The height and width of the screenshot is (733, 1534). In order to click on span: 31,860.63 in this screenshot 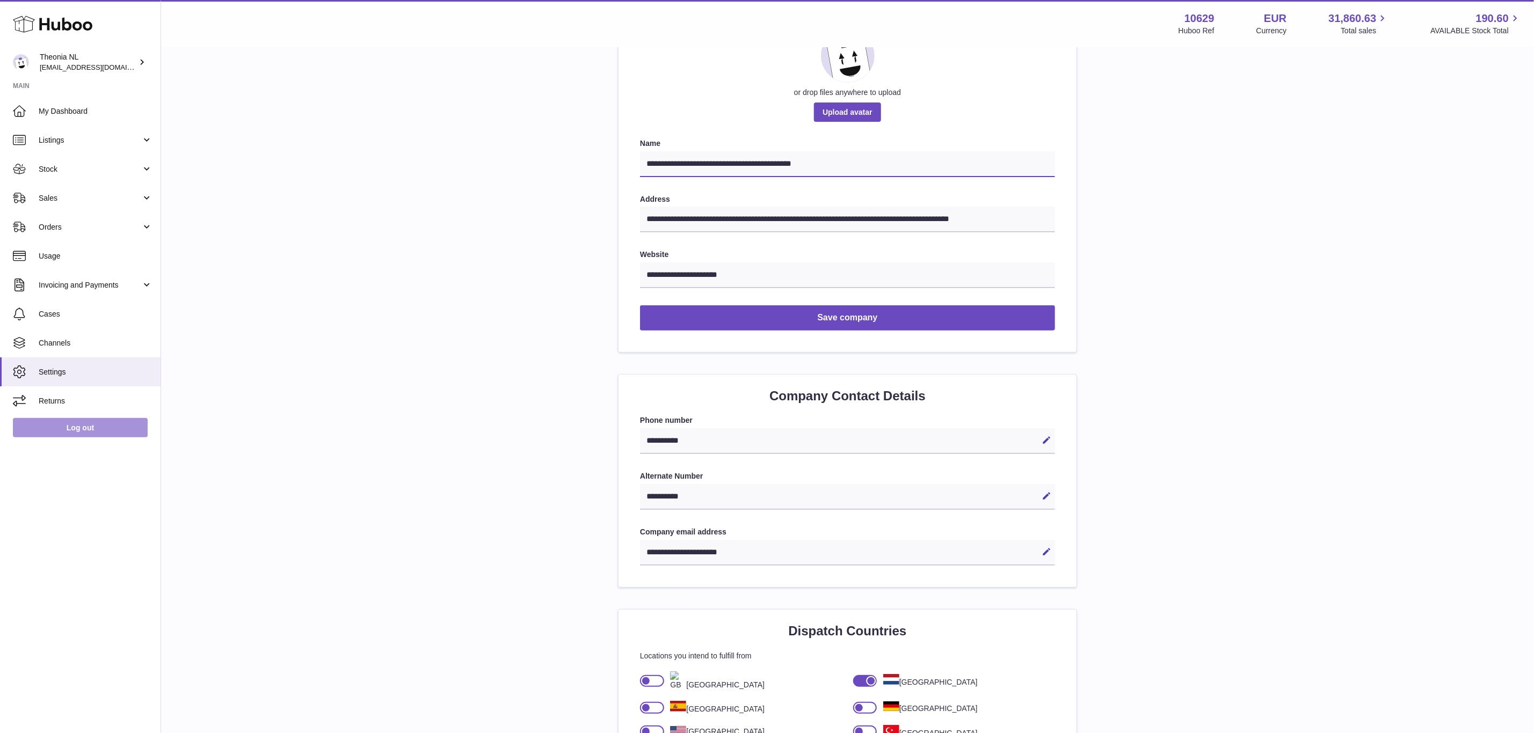, I will do `click(1352, 18)`.